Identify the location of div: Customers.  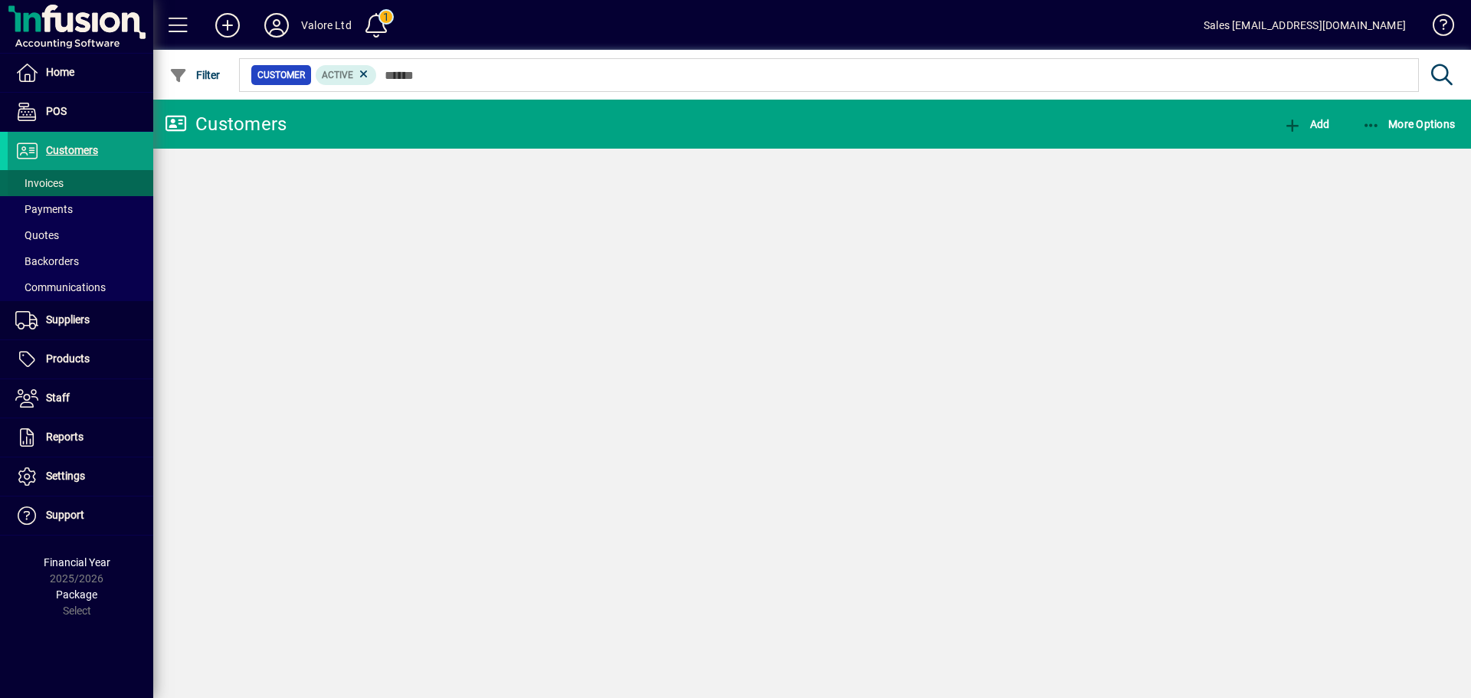
(225, 124).